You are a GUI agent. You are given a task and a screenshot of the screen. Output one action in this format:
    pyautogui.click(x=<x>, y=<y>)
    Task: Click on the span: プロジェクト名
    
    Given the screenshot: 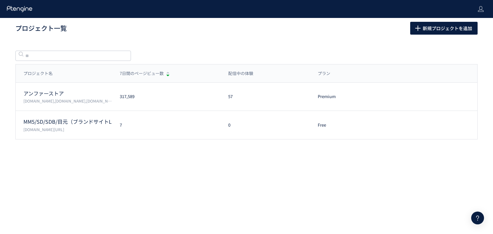 What is the action you would take?
    pyautogui.click(x=38, y=73)
    